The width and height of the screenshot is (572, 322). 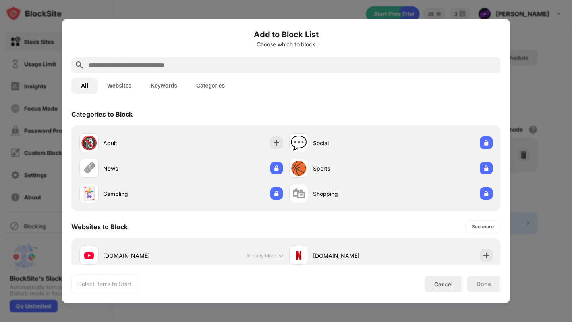 I want to click on img: search.svg, so click(x=79, y=65).